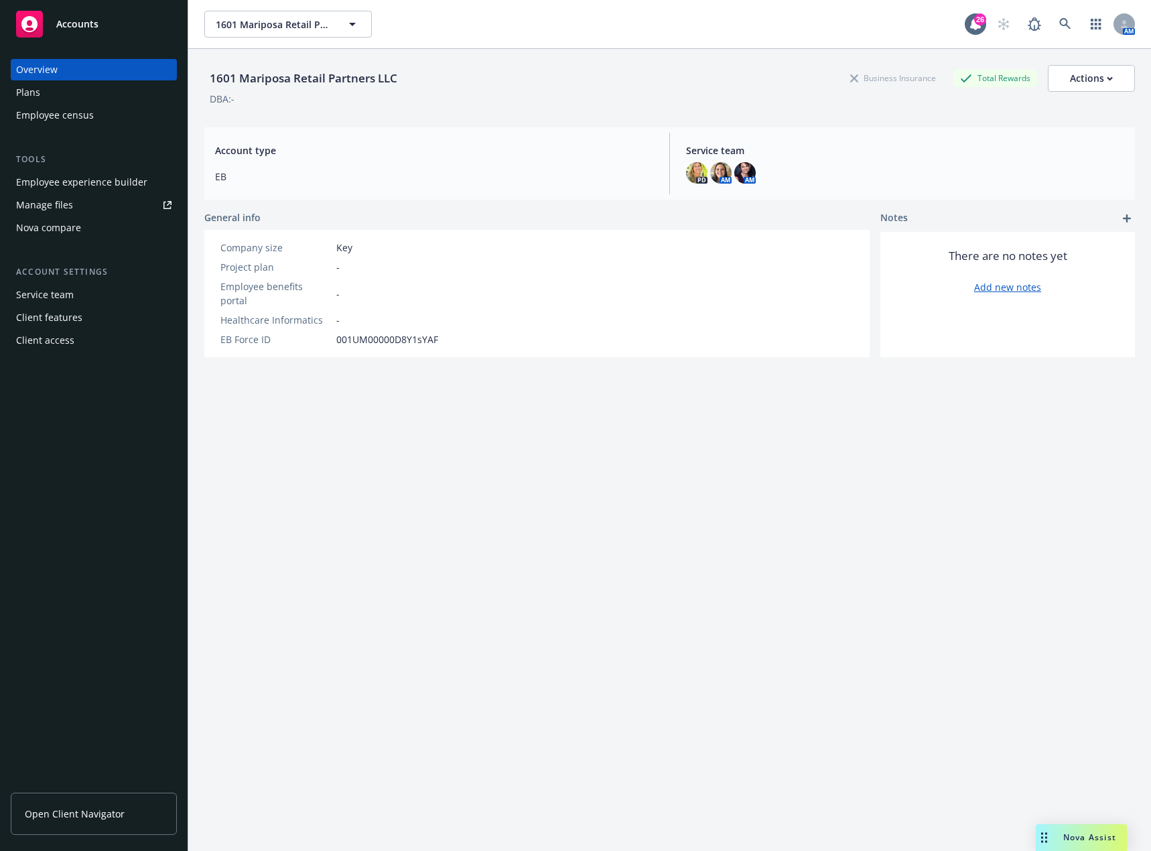  Describe the element at coordinates (1089, 837) in the screenshot. I see `span: Nova Assist` at that location.